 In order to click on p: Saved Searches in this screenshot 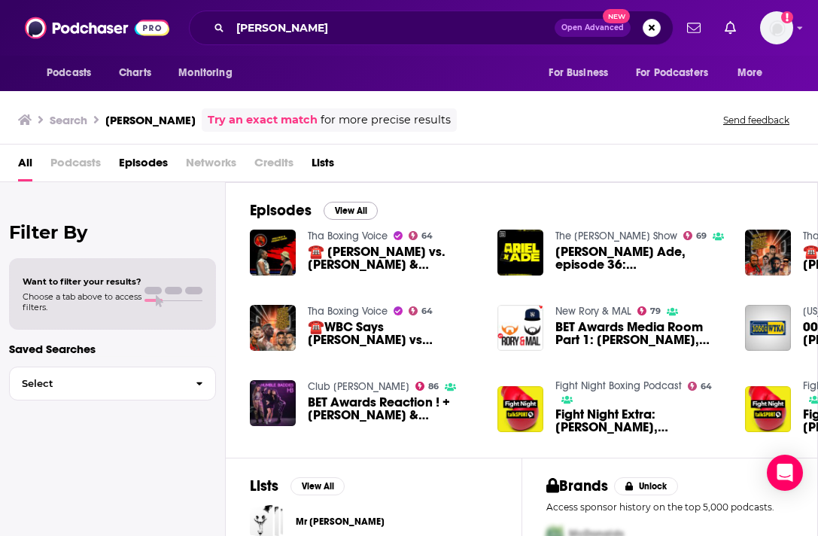, I will do `click(112, 349)`.